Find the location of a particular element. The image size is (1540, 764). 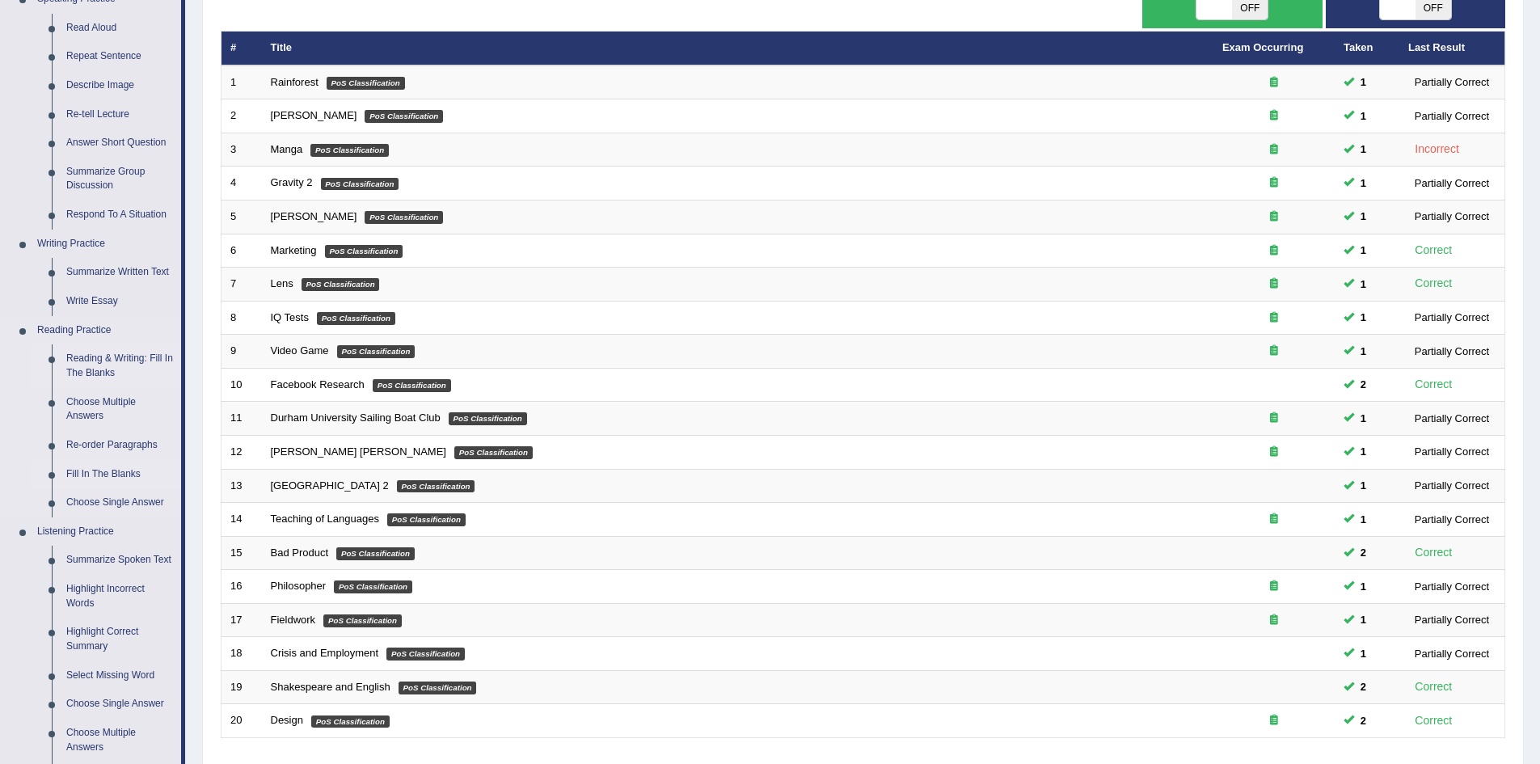

td: 18 is located at coordinates (242, 654).